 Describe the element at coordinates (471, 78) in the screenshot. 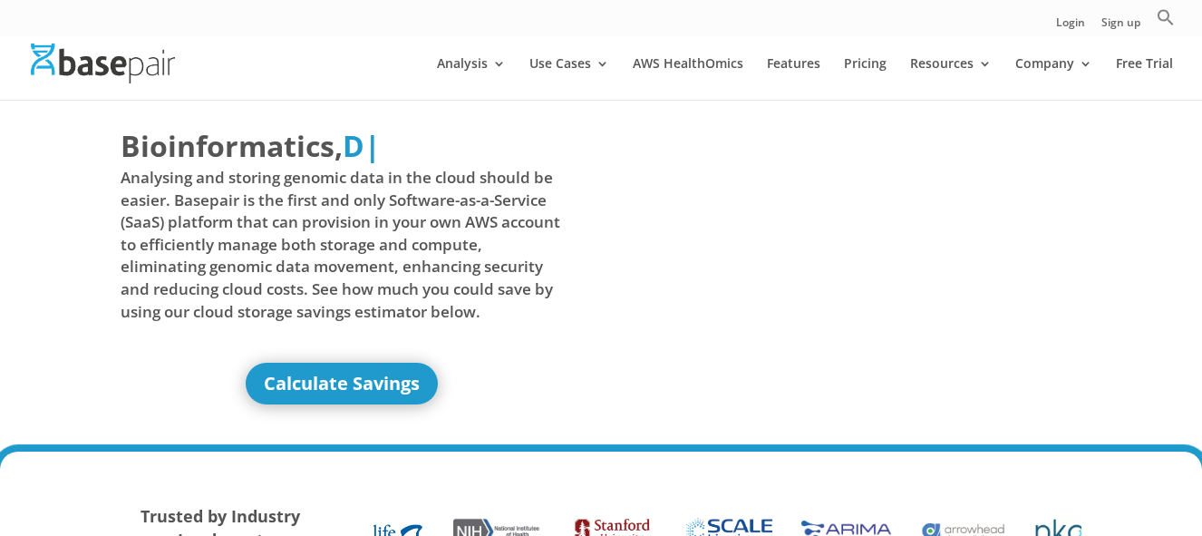

I see `a: Analysis` at that location.